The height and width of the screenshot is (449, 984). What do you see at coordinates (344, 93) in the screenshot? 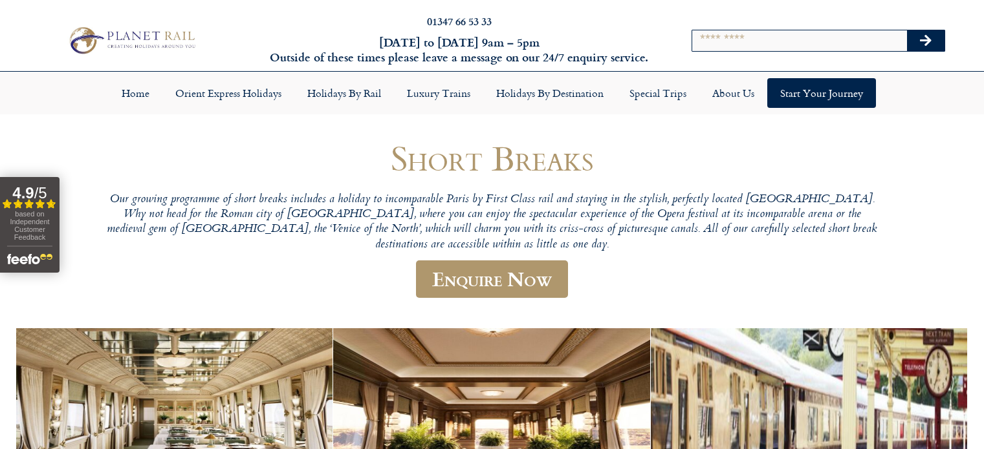
I see `a: Holidays by Rail` at bounding box center [344, 93].